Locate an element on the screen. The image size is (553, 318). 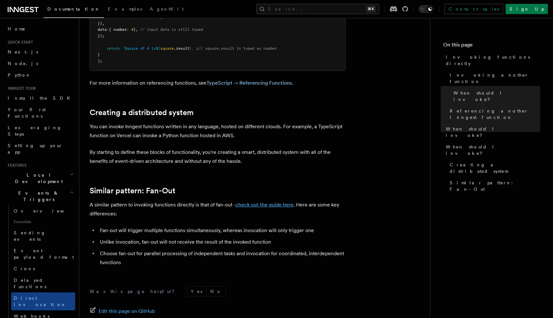
li: Fan-out will trigger multiple functions simultaneously, whereas invocation will only trigger one is located at coordinates (222, 230).